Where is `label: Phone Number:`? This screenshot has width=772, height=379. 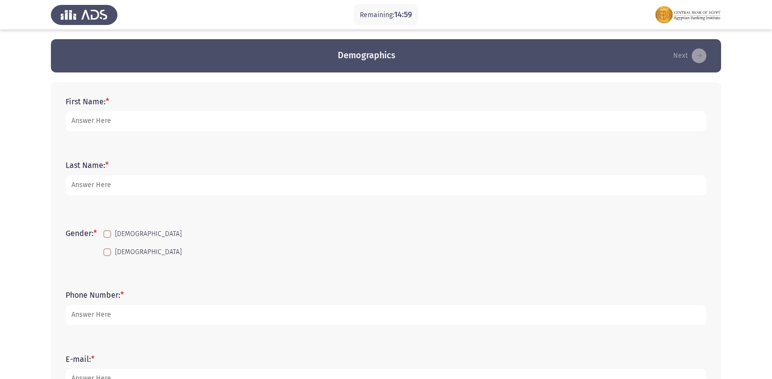 label: Phone Number: is located at coordinates (95, 295).